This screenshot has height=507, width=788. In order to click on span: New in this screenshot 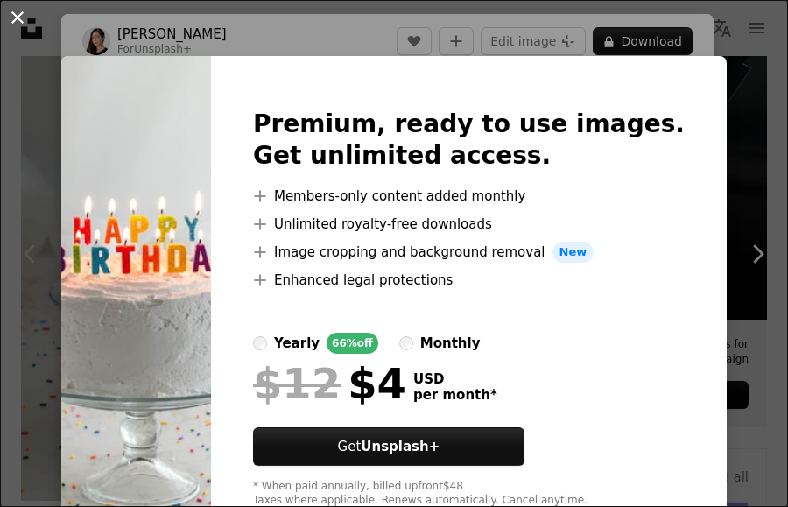, I will do `click(574, 252)`.